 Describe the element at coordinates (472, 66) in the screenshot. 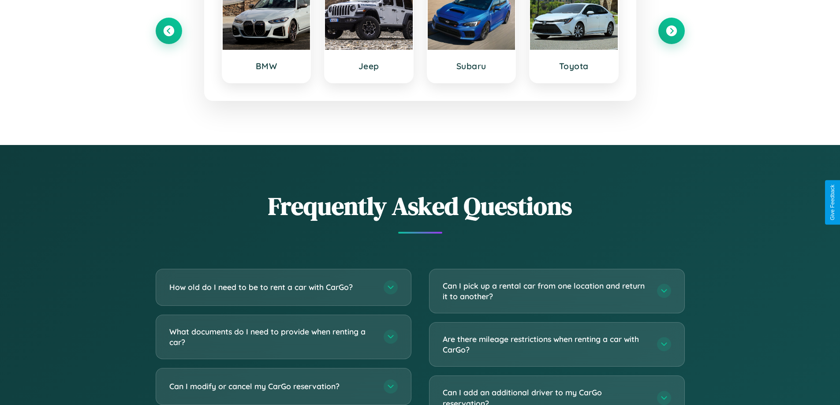

I see `h3: Subaru` at that location.